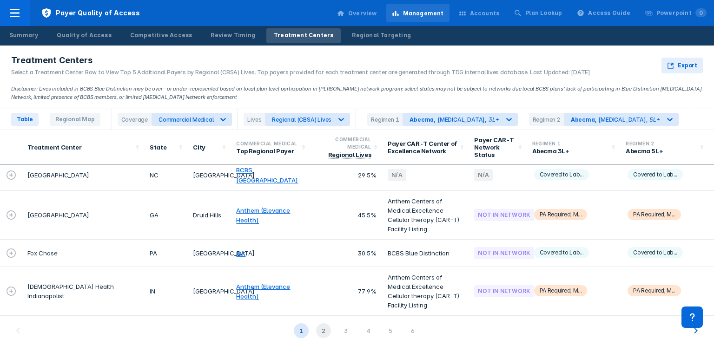 The width and height of the screenshot is (714, 339). Describe the element at coordinates (494, 147) in the screenshot. I see `div: Payer CAR-T Network Status` at that location.